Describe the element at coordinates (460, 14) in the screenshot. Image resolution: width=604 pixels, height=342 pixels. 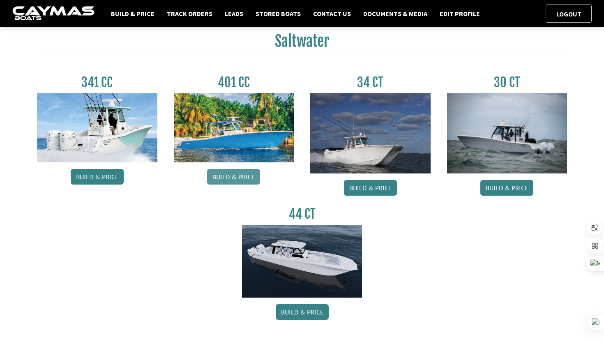
I see `a: Edit Profile` at that location.